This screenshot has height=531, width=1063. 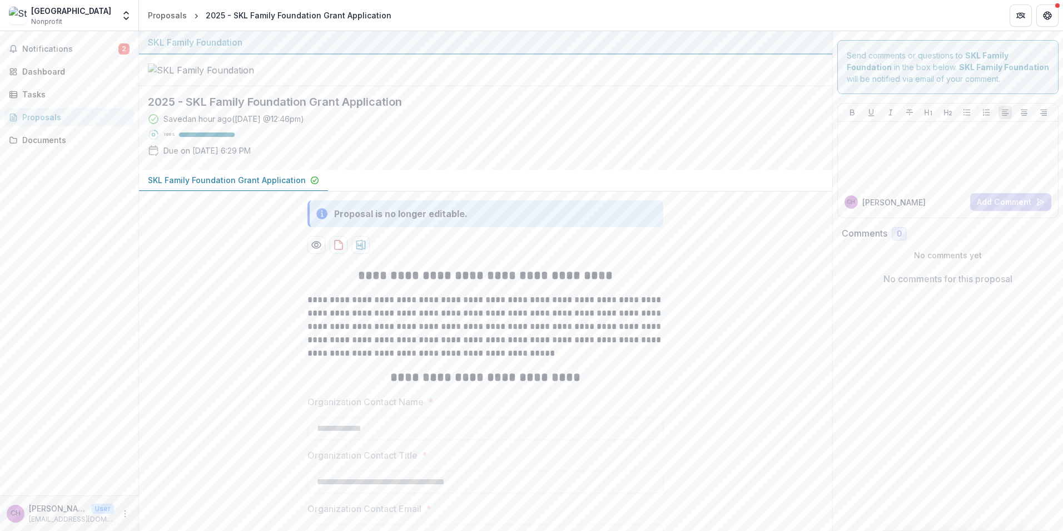 I want to click on button: More, so click(x=125, y=513).